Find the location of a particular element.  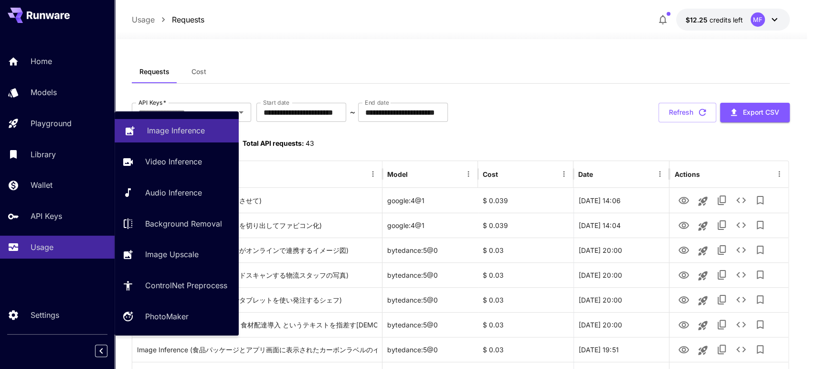

button: Open is located at coordinates (241, 112).